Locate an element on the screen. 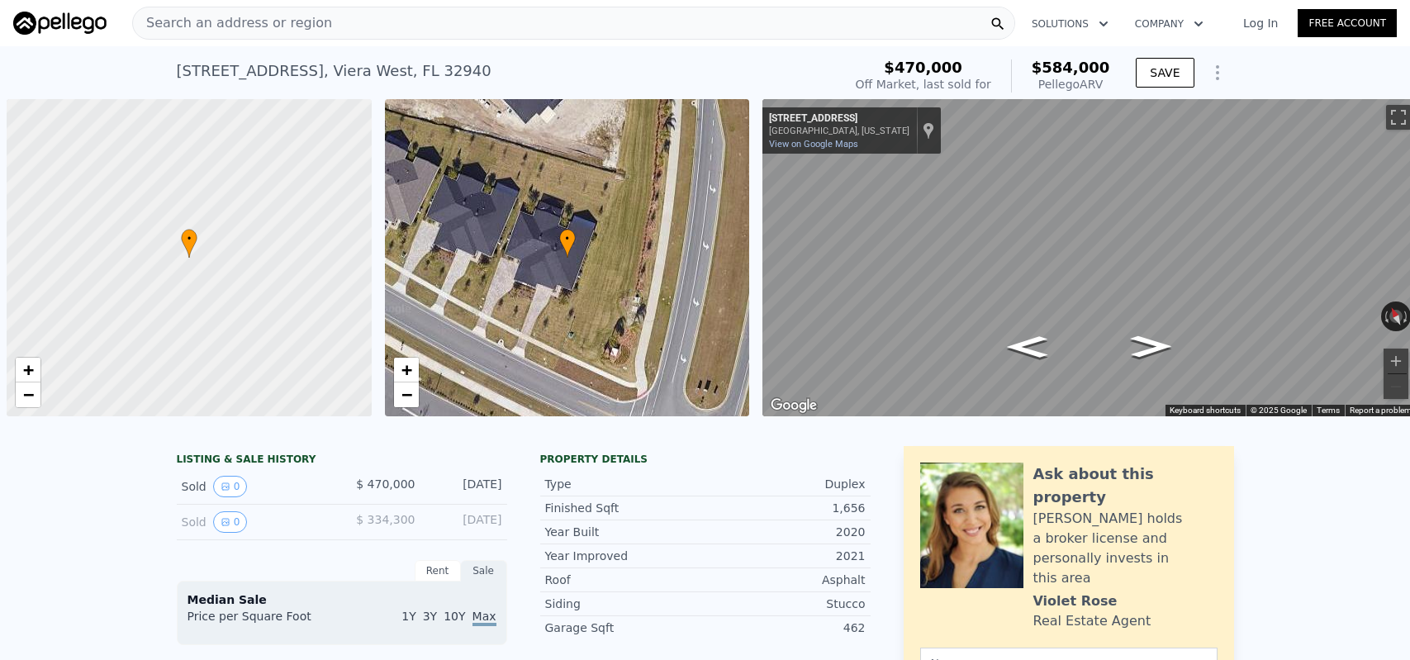 The width and height of the screenshot is (1410, 660). span: 1Y is located at coordinates (408, 616).